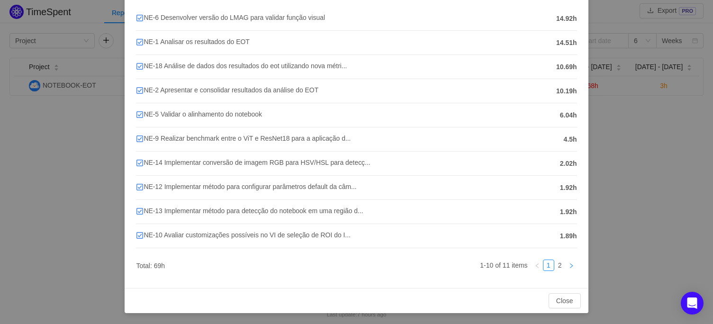 The width and height of the screenshot is (713, 324). What do you see at coordinates (565, 301) in the screenshot?
I see `button: Close` at bounding box center [565, 301].